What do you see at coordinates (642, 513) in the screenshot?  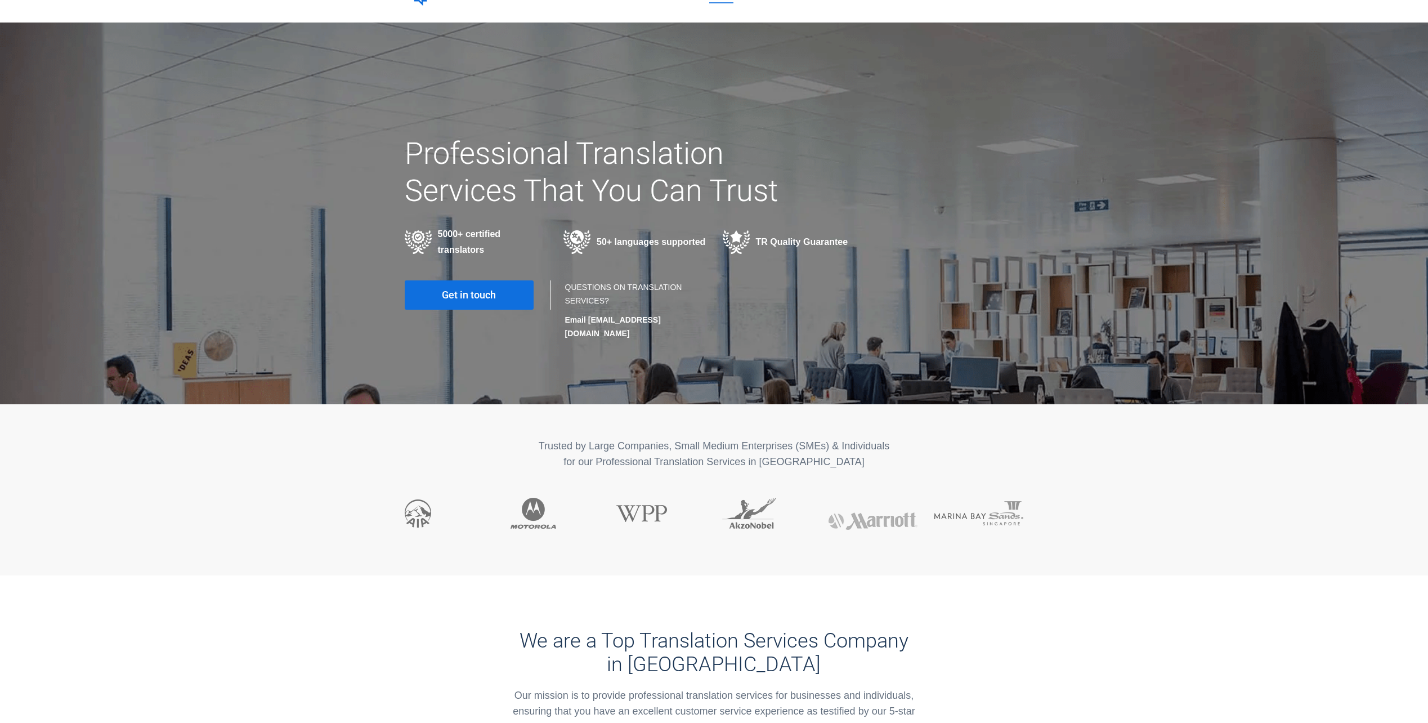 I see `img: WPP communication company` at bounding box center [642, 513].